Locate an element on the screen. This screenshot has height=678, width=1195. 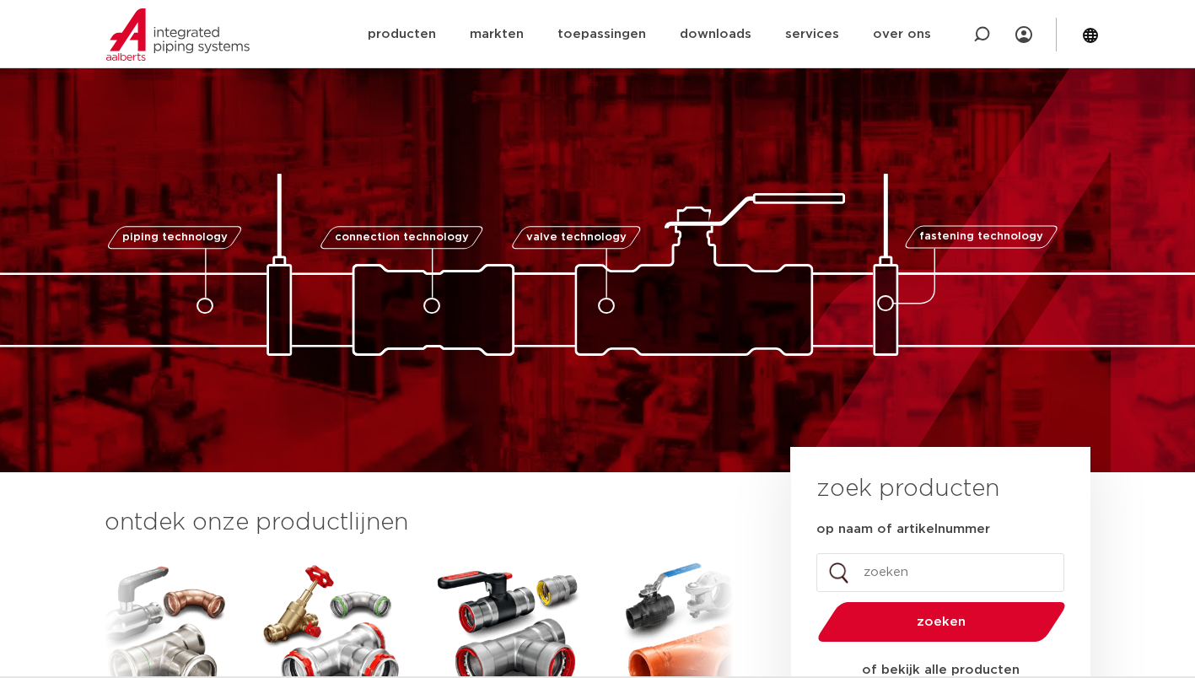
span: piping technology is located at coordinates (174, 237).